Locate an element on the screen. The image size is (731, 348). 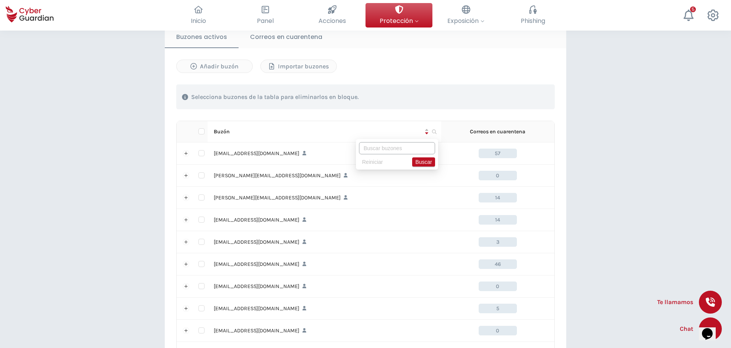
button: Protección is located at coordinates (399, 15).